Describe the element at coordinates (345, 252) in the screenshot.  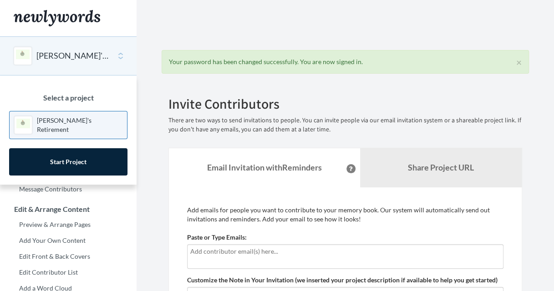
I see `input: Add contributor email(s) here...` at that location.